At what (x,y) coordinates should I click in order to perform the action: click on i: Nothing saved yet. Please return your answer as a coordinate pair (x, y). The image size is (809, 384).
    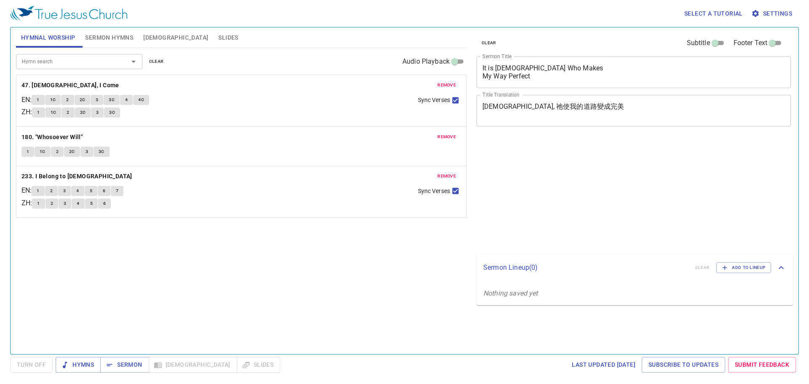
    Looking at the image, I should click on (511, 293).